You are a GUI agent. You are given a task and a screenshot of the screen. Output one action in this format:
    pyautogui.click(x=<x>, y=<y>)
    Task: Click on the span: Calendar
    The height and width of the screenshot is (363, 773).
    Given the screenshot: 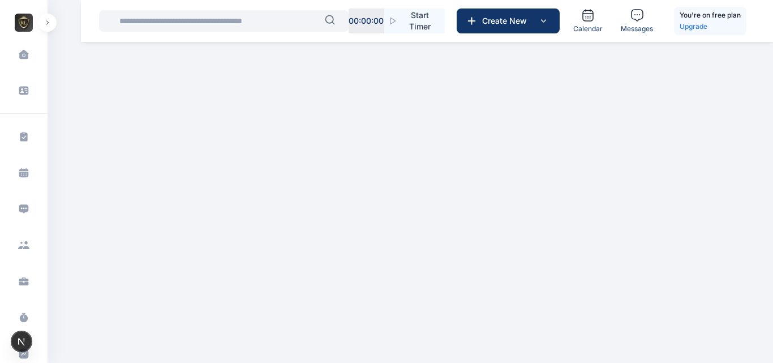 What is the action you would take?
    pyautogui.click(x=588, y=29)
    